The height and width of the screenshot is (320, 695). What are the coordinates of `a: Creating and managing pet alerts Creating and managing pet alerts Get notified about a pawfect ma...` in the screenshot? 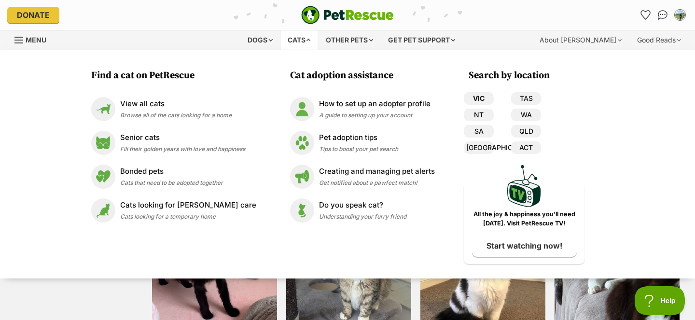 It's located at (362, 177).